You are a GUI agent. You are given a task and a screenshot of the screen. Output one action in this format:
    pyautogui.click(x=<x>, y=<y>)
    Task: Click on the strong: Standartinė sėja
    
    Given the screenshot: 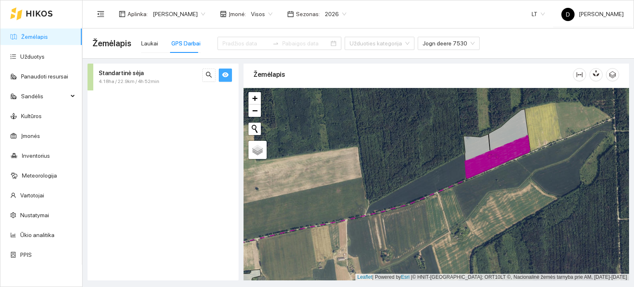 What is the action you would take?
    pyautogui.click(x=121, y=73)
    